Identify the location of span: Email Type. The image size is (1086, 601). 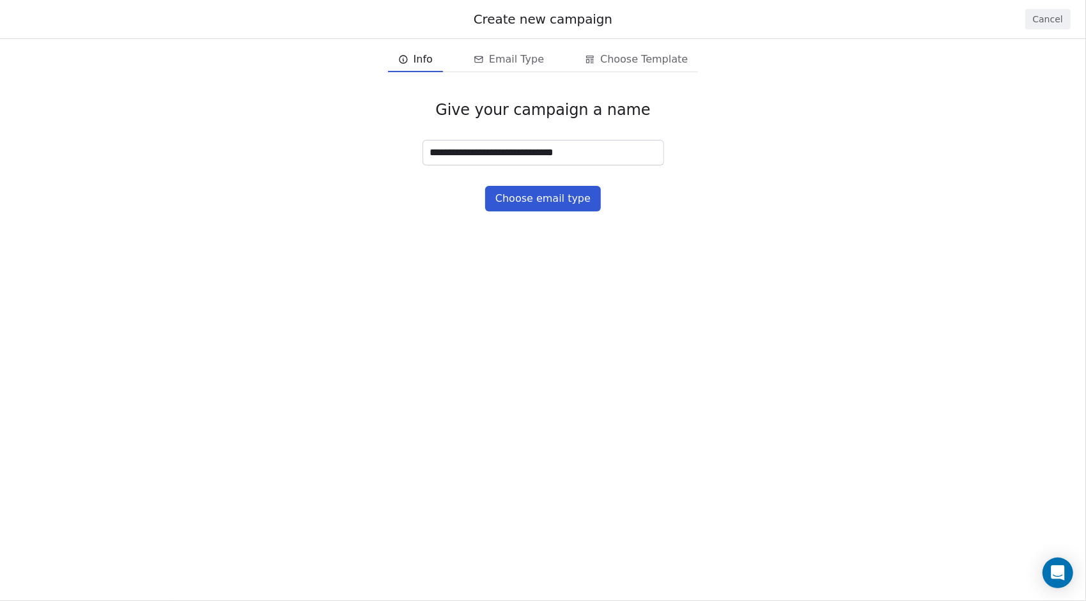
(516, 59).